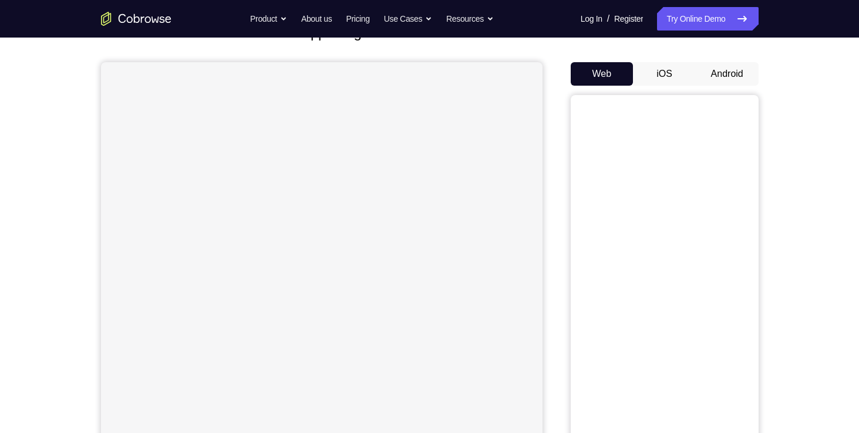 Image resolution: width=859 pixels, height=433 pixels. What do you see at coordinates (664, 74) in the screenshot?
I see `button: iOS` at bounding box center [664, 74].